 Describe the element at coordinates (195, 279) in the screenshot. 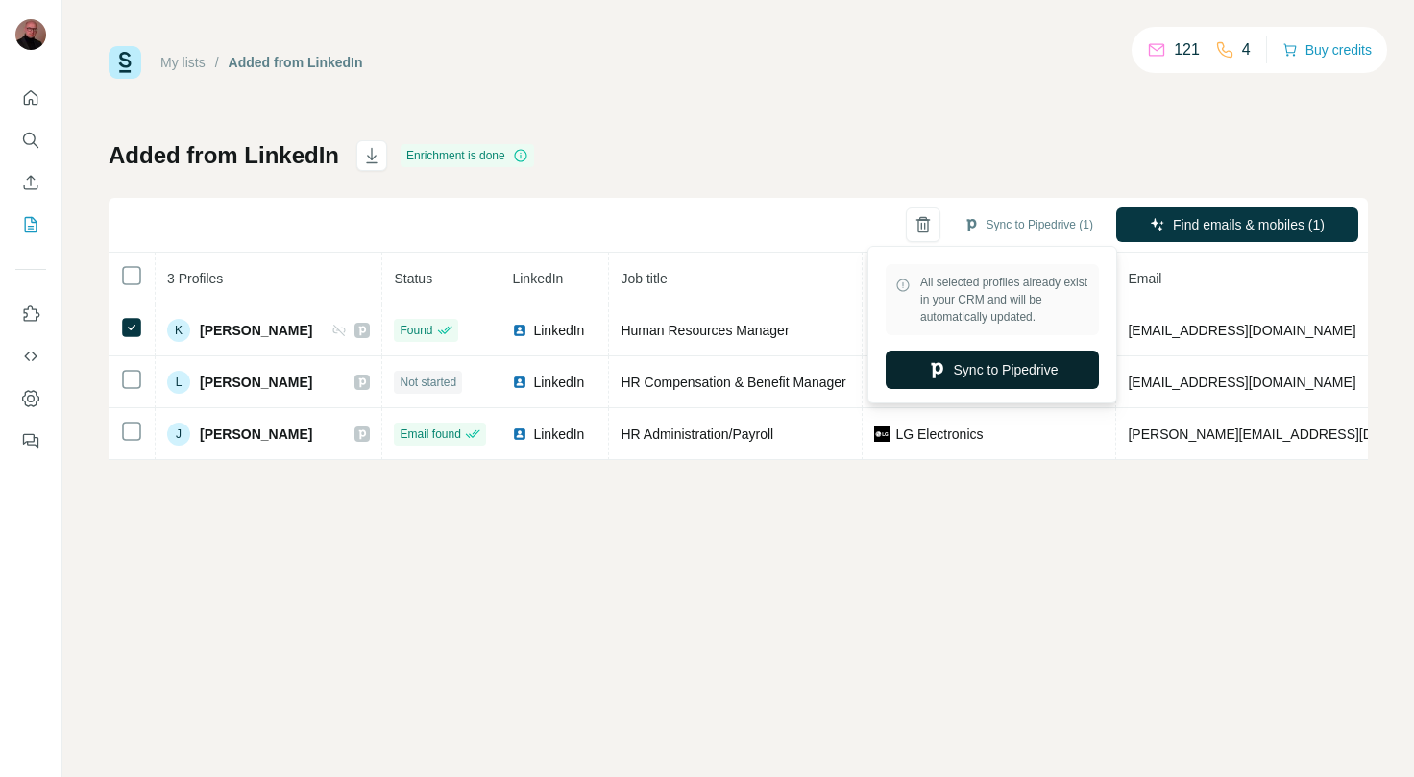

I see `span: 3 Profiles` at that location.